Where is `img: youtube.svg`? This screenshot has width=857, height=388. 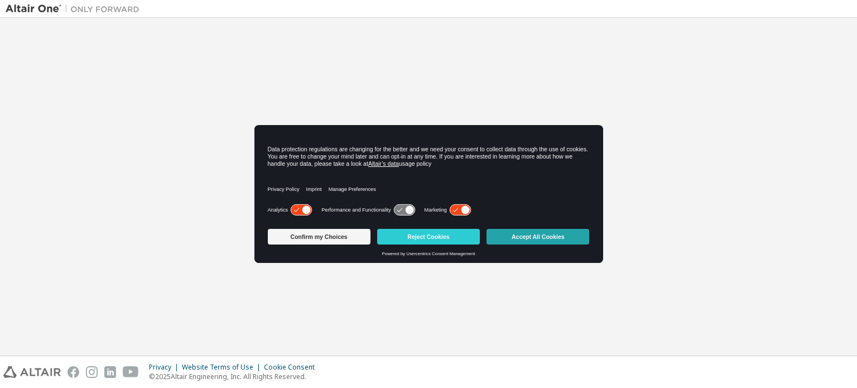 img: youtube.svg is located at coordinates (131, 372).